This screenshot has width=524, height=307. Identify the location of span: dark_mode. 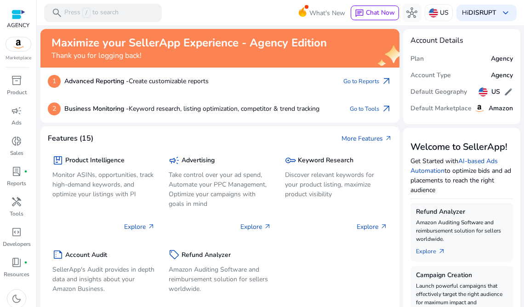
(17, 299).